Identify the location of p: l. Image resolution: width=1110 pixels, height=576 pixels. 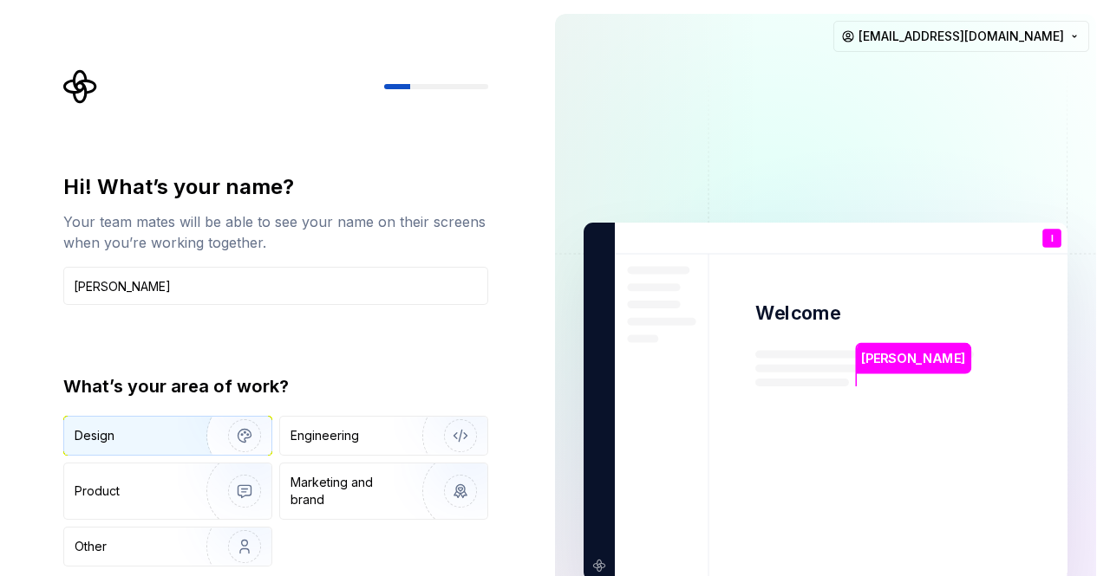
(1051, 238).